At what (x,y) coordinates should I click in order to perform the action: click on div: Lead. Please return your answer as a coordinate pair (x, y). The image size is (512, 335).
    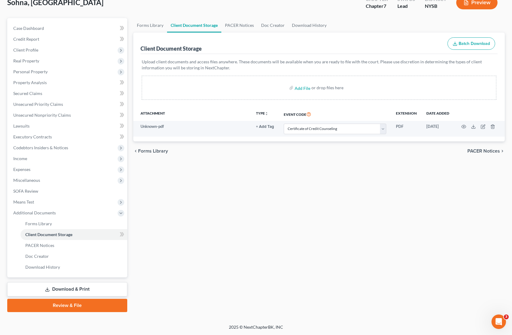
    Looking at the image, I should click on (406, 6).